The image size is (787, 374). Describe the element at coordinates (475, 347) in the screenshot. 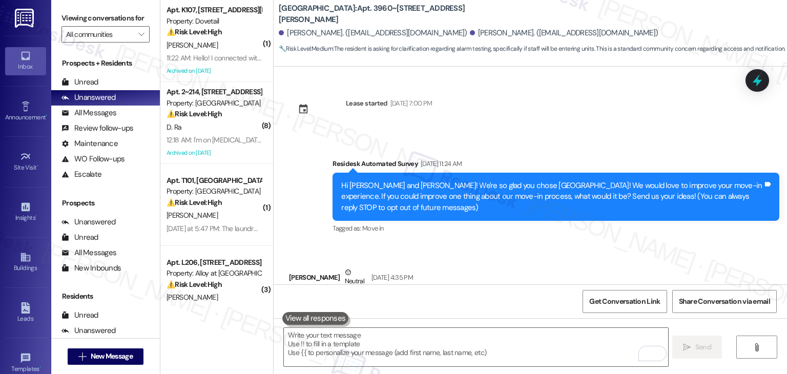

I see `textarea: To enrich screen reader interactions, please activate Accessibility in Grammarly extension settings` at that location.